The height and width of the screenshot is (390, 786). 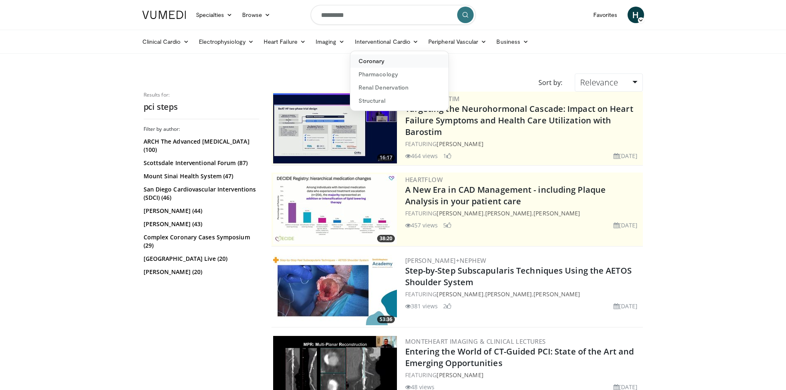 I want to click on input: Search topics, interventions, so click(x=393, y=15).